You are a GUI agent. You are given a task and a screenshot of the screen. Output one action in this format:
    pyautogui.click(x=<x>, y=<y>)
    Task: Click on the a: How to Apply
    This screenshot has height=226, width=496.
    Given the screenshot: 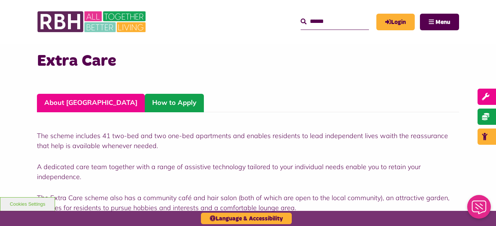 What is the action you would take?
    pyautogui.click(x=174, y=103)
    